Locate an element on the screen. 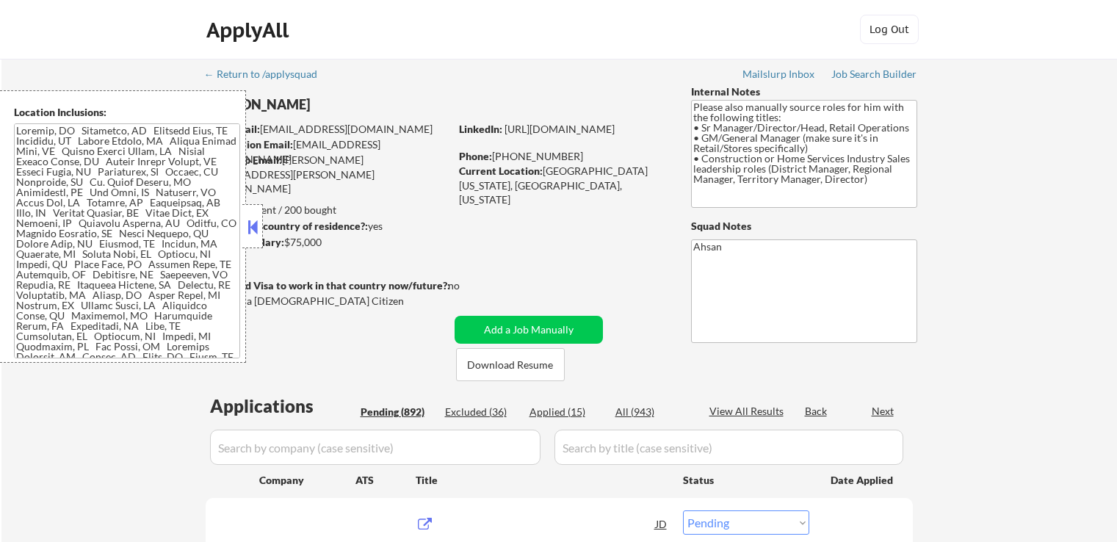 This screenshot has width=1117, height=542. div: View All Results is located at coordinates (748, 411).